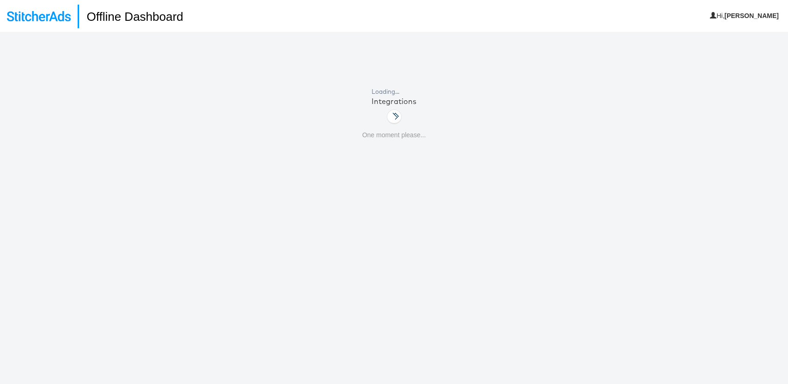 The height and width of the screenshot is (384, 788). What do you see at coordinates (394, 92) in the screenshot?
I see `div: Loading...` at bounding box center [394, 92].